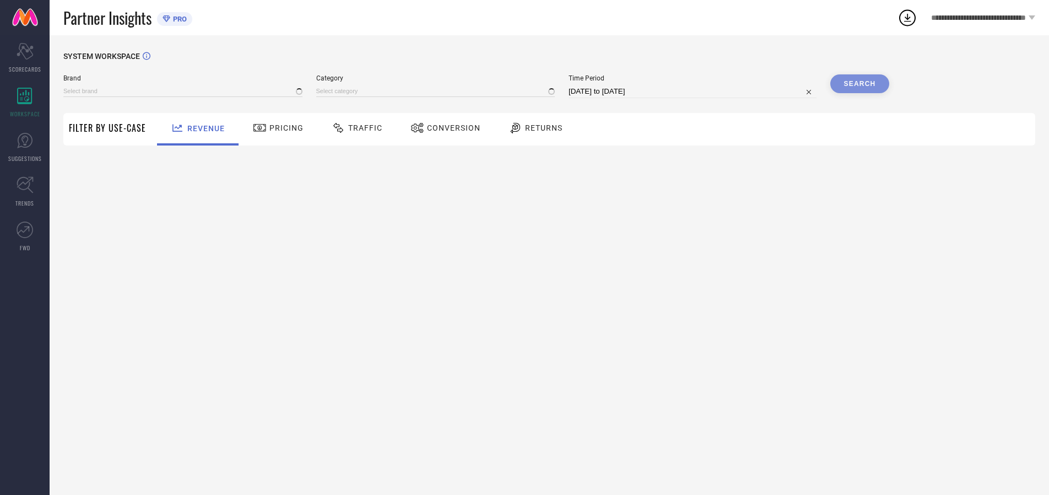 This screenshot has width=1049, height=495. What do you see at coordinates (692, 78) in the screenshot?
I see `span: Time Period` at bounding box center [692, 78].